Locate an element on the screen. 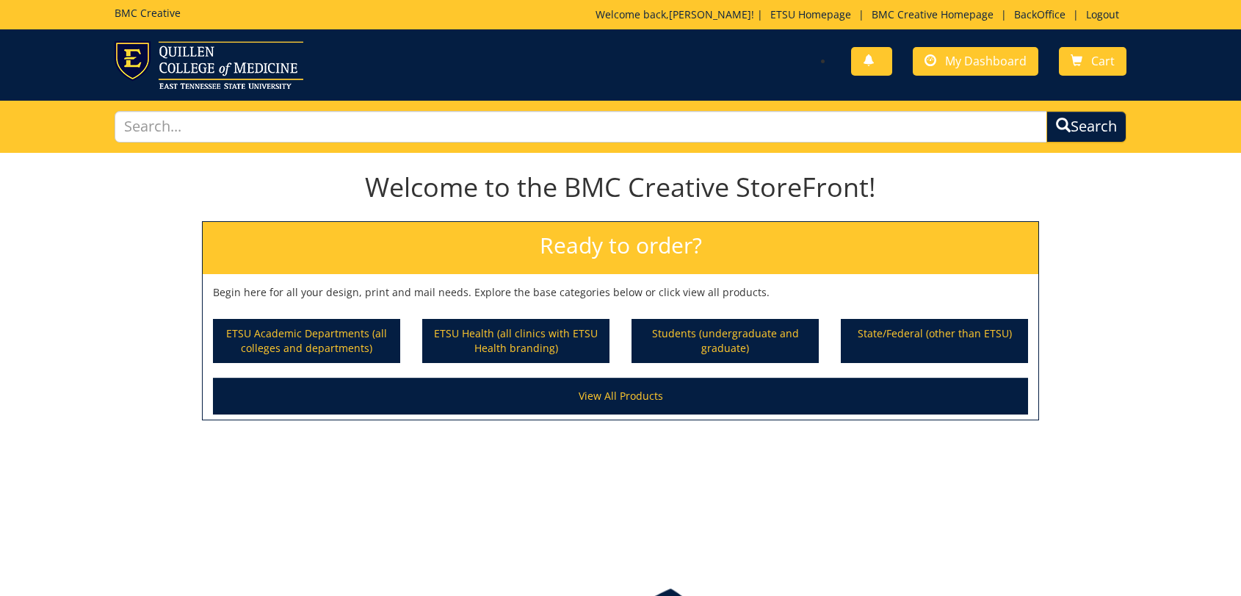 The image size is (1241, 596). input: Search... is located at coordinates (581, 126).